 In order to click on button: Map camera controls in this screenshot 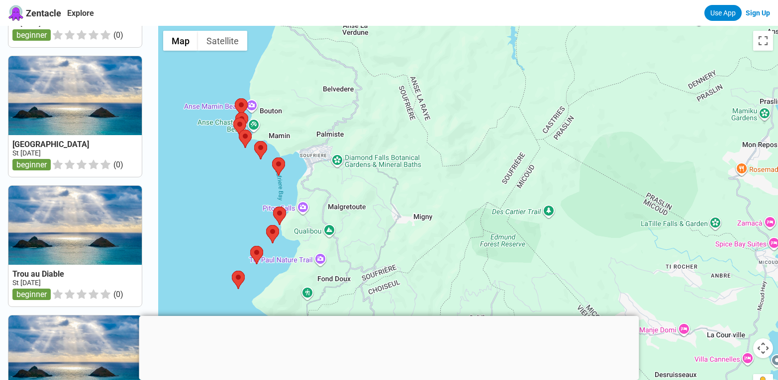, I will do `click(763, 349)`.